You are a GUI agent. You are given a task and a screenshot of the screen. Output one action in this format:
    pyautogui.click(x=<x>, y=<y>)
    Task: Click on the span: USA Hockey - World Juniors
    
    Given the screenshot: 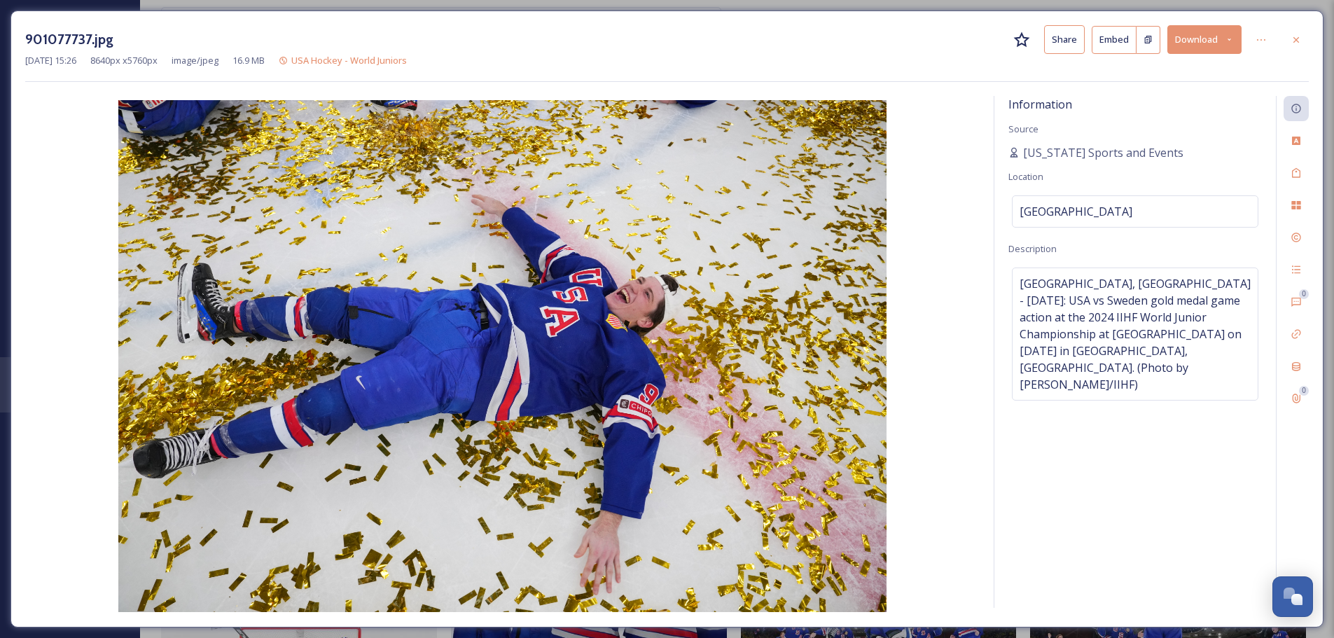 What is the action you would take?
    pyautogui.click(x=349, y=60)
    